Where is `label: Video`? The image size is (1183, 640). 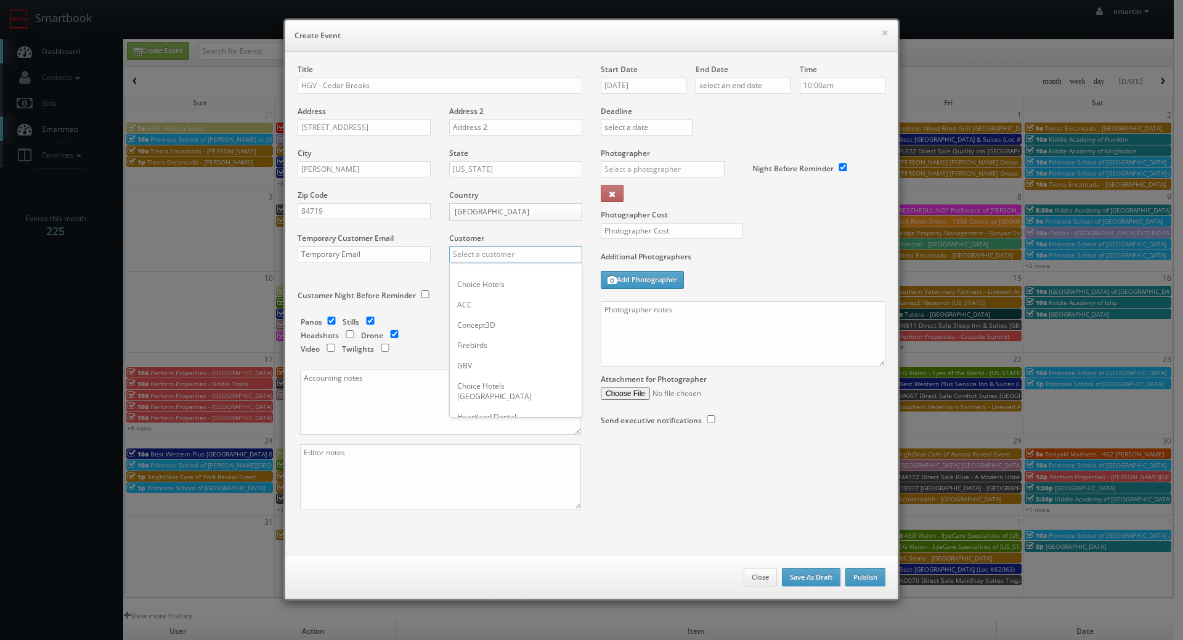 label: Video is located at coordinates (310, 349).